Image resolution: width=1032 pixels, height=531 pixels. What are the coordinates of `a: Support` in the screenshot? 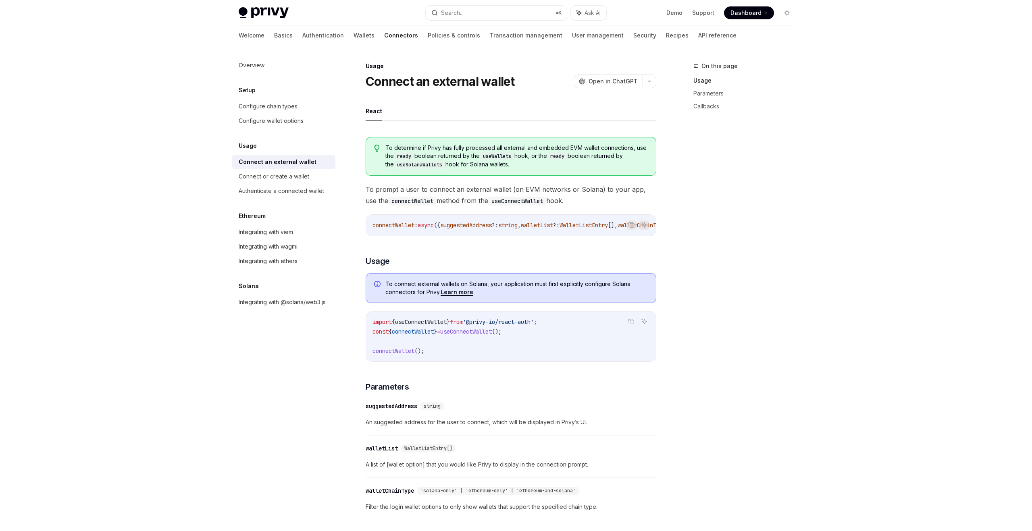 It's located at (703, 13).